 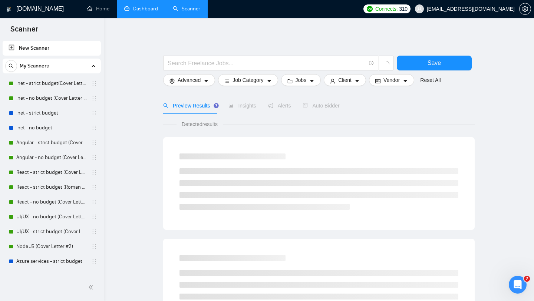 I want to click on a: React - strict budget (Cover Letter #1), so click(x=52, y=173).